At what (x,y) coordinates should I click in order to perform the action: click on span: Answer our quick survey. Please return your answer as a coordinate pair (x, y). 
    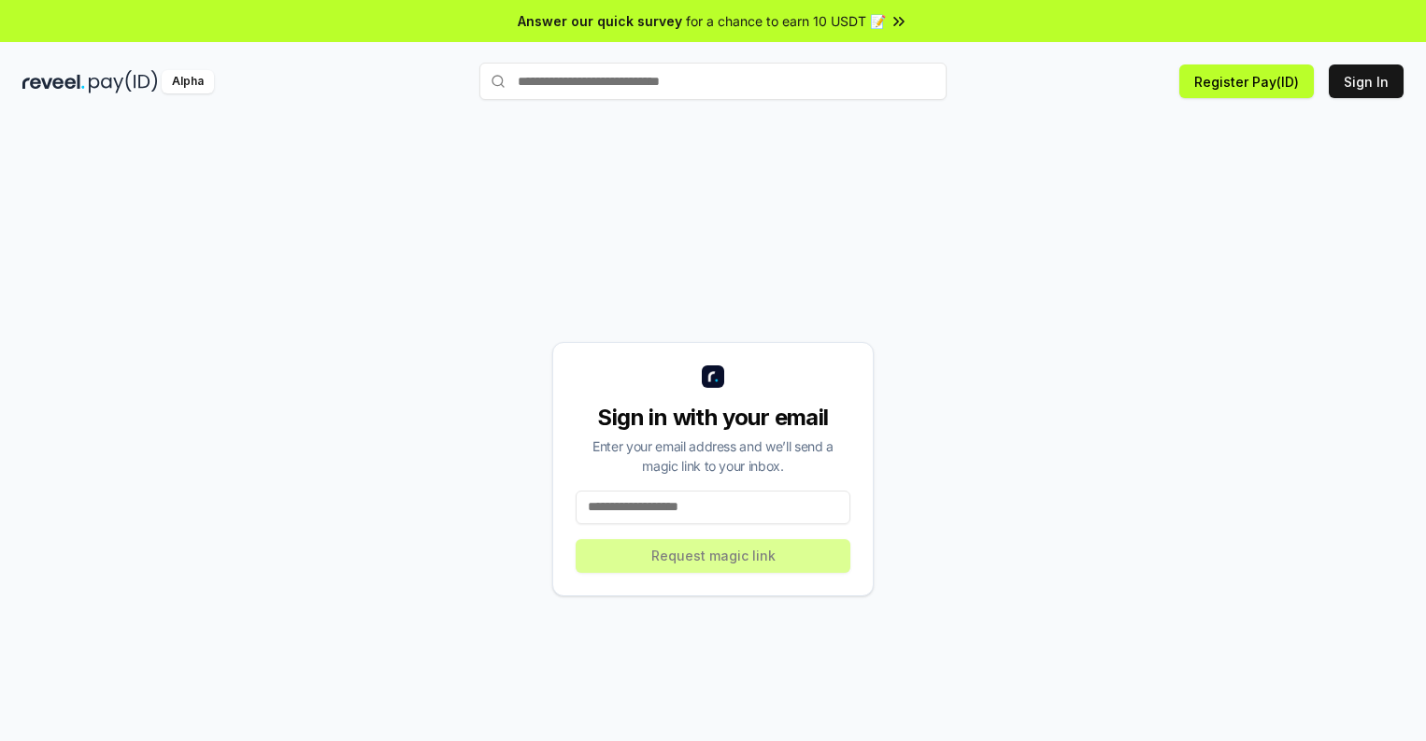
    Looking at the image, I should click on (600, 21).